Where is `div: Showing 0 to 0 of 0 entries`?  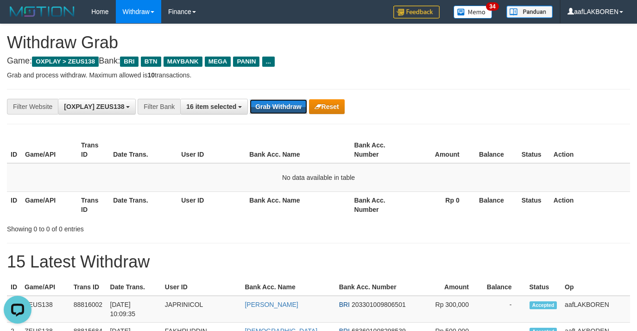 div: Showing 0 to 0 of 0 entries is located at coordinates (133, 227).